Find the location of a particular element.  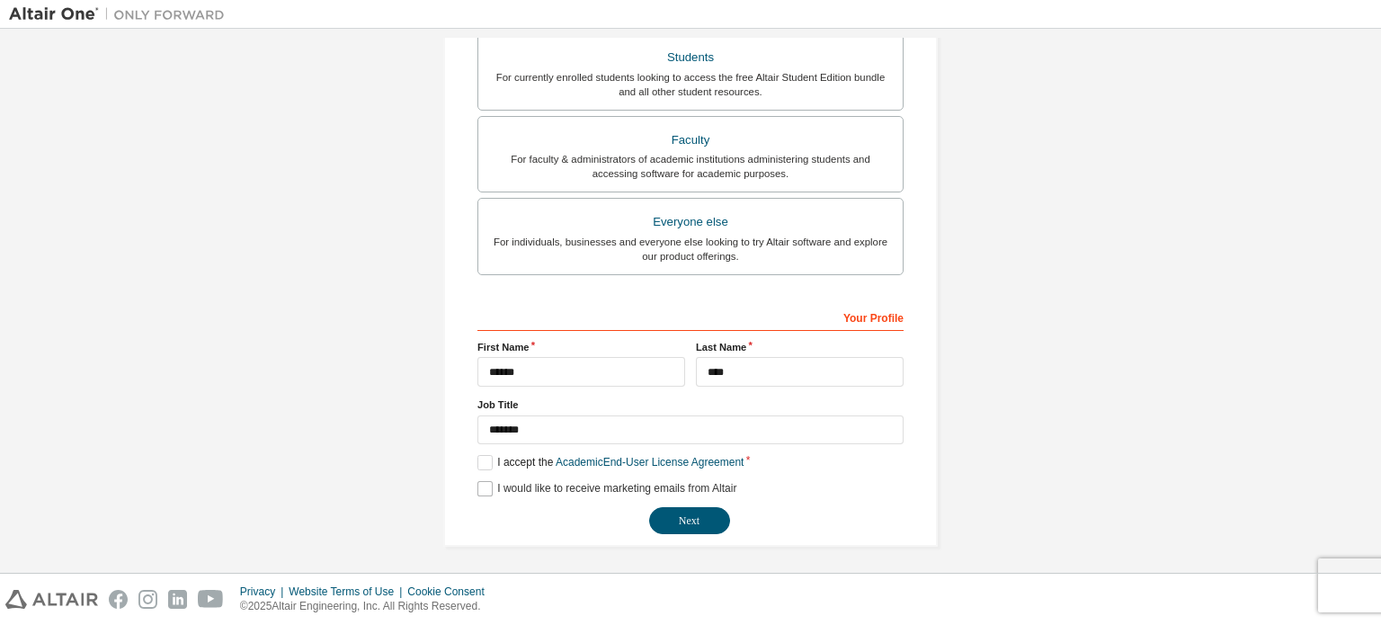

a: Academic End-User License Agreement is located at coordinates (649, 462).